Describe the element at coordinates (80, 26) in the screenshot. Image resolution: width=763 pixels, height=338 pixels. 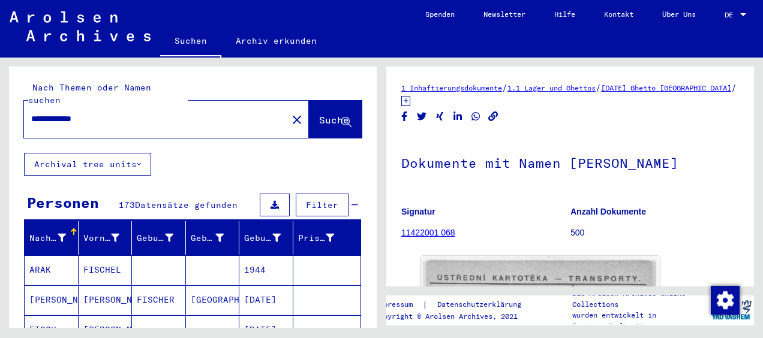
I see `img: Arolsen_neg.svg` at that location.